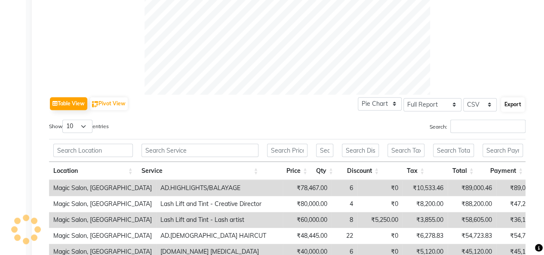 The width and height of the screenshot is (544, 255). Describe the element at coordinates (472, 236) in the screenshot. I see `td: ₹54,723.83` at that location.